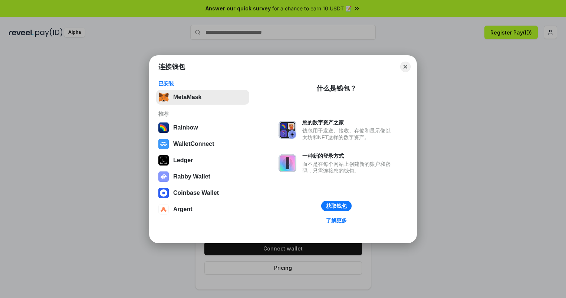 The image size is (566, 298). What do you see at coordinates (164, 97) in the screenshot?
I see `img: svg+xml,%3Csvg%20fill%3D%22none%22%20height%3D%2233%22%20viewBox%3D%220%200%2035%2033%22%20width%...` at bounding box center [164, 97].